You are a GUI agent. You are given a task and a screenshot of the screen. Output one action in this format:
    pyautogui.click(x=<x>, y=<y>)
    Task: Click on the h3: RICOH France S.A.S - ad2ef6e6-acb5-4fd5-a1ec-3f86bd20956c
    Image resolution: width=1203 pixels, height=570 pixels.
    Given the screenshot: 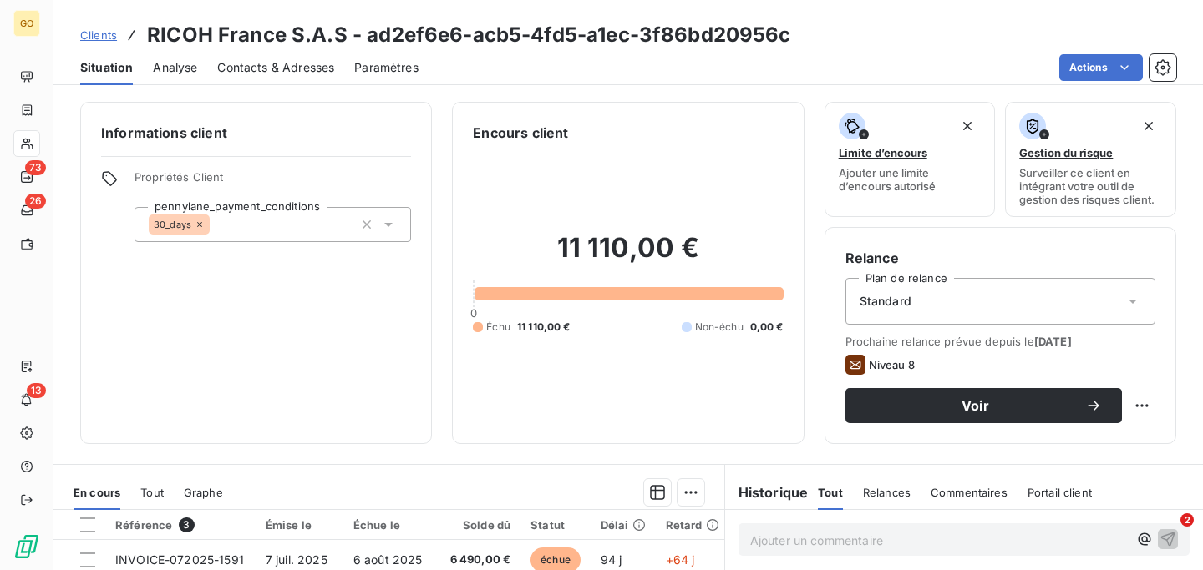 What is the action you would take?
    pyautogui.click(x=468, y=35)
    